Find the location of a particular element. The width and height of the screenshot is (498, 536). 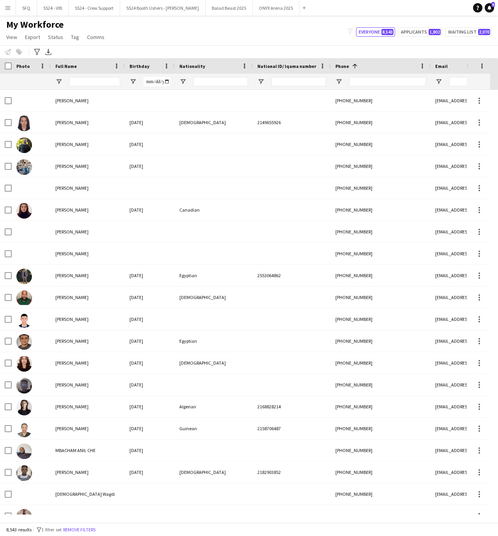

span: Full Name is located at coordinates (66, 66).